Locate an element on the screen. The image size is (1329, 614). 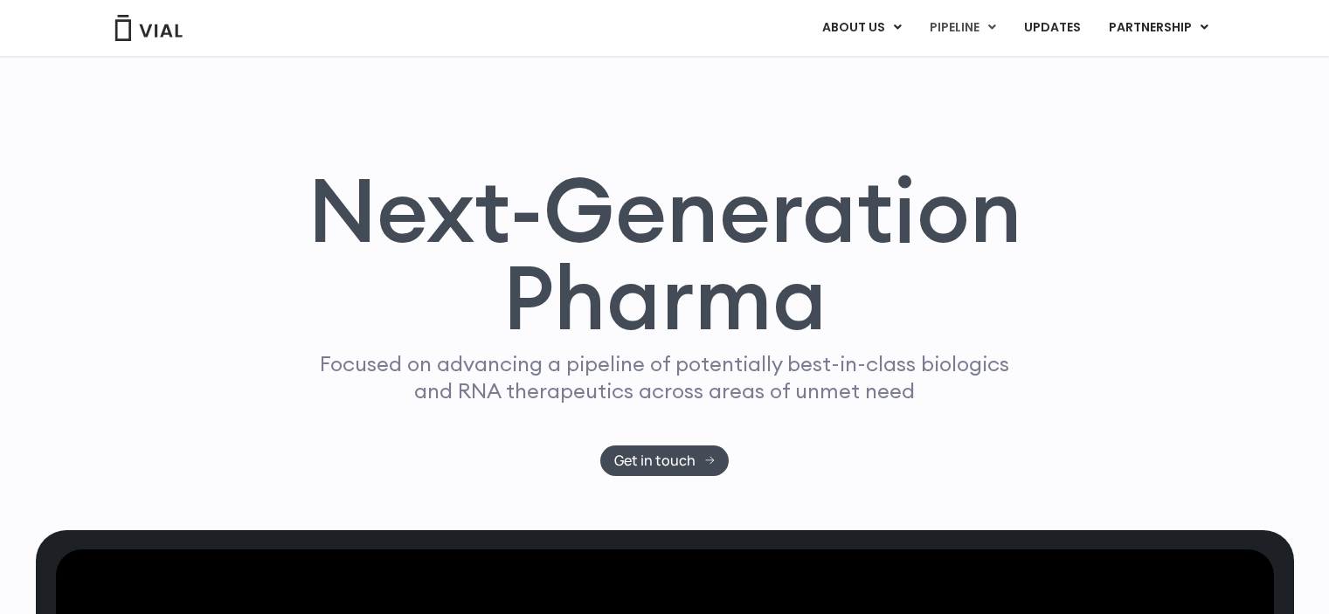
p: Focused on advancing a pipeline of potentially best-in-class biologics and RNA therapeutics acros... is located at coordinates (665, 378).